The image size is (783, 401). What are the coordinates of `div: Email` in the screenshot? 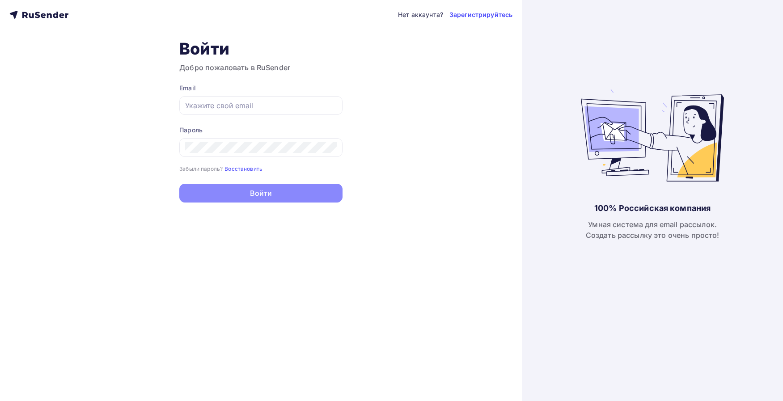 It's located at (261, 88).